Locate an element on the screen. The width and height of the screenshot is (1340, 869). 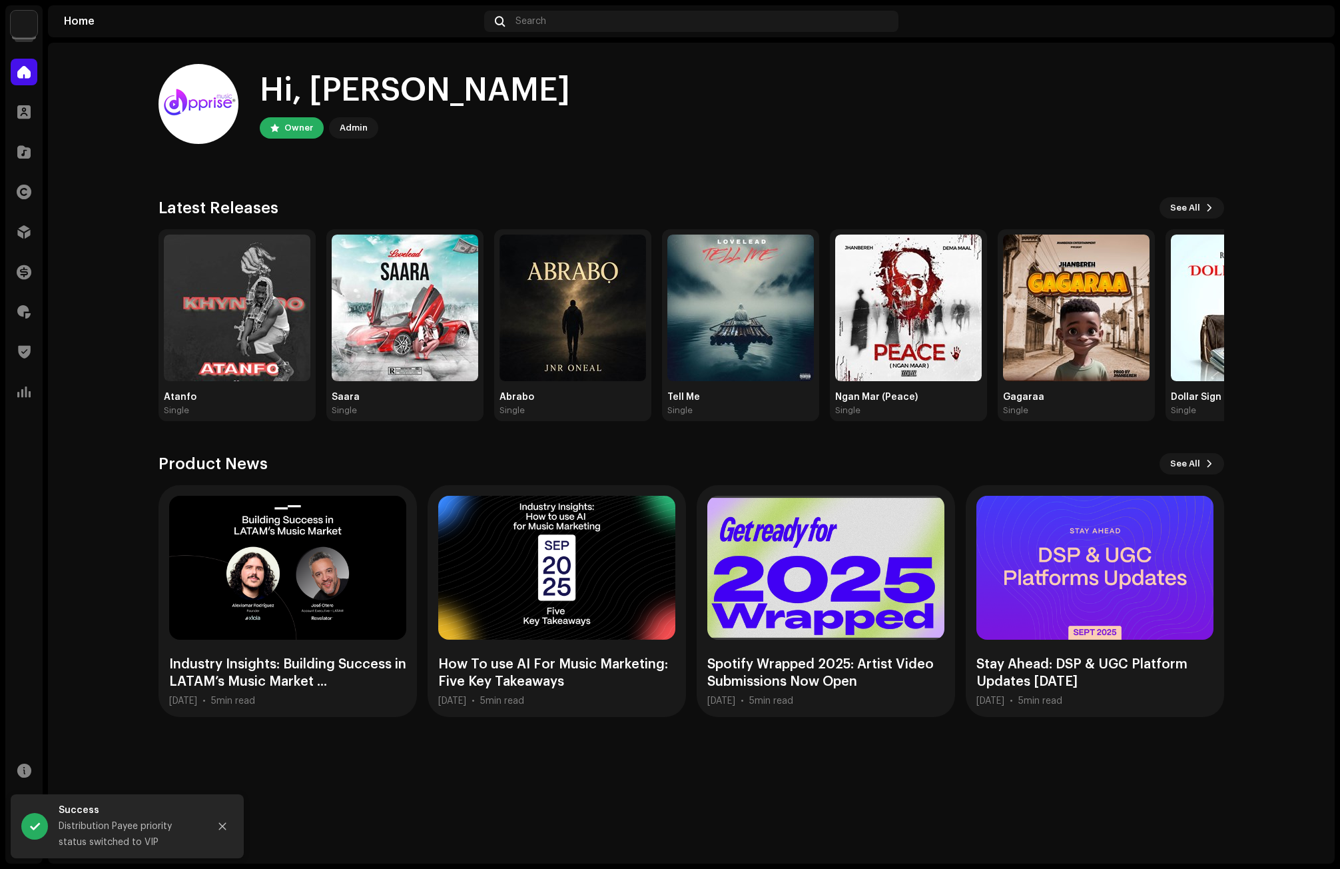
div: Atanfo is located at coordinates (237, 397).